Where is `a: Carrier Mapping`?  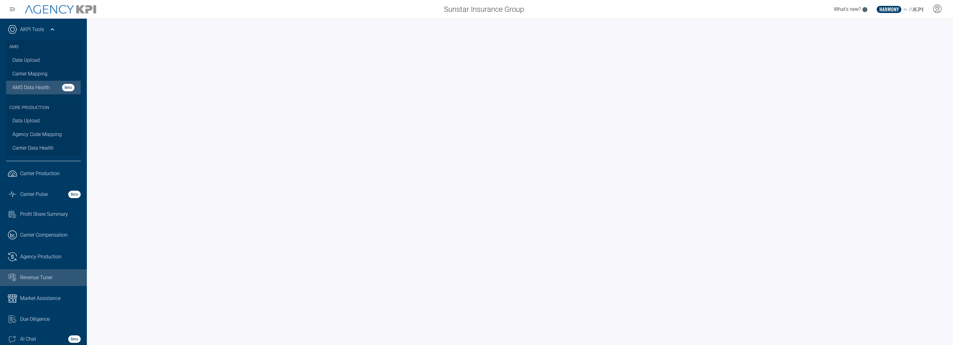
a: Carrier Mapping is located at coordinates (43, 74).